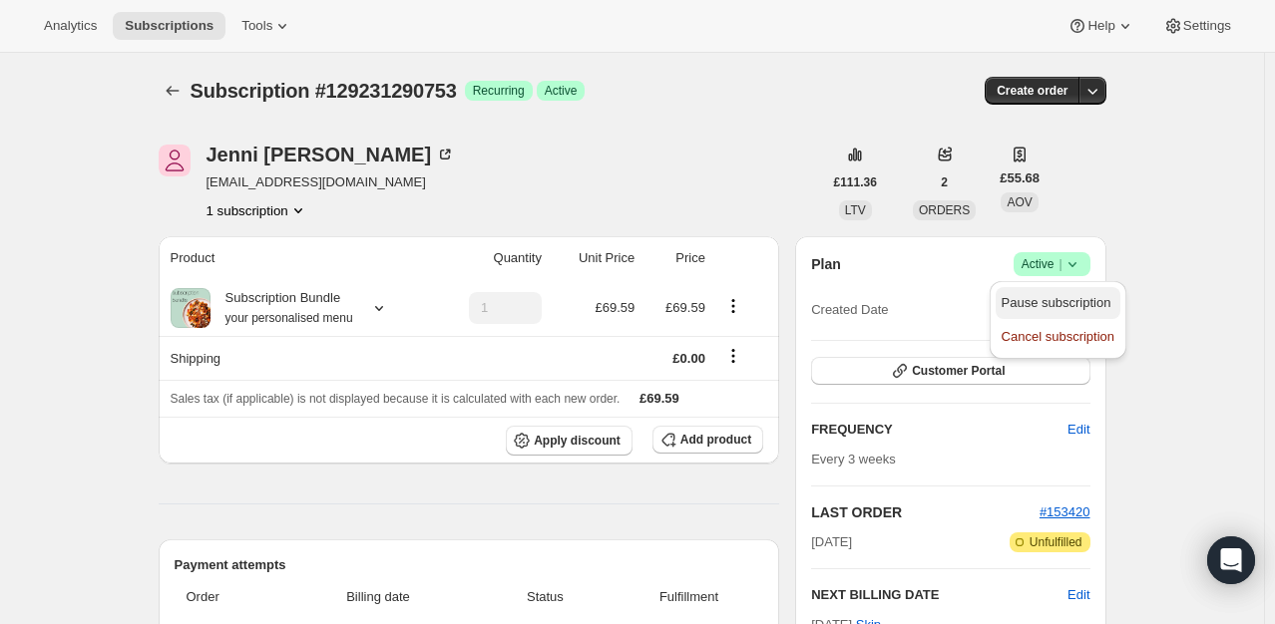  What do you see at coordinates (715, 440) in the screenshot?
I see `span: Add product` at bounding box center [715, 440].